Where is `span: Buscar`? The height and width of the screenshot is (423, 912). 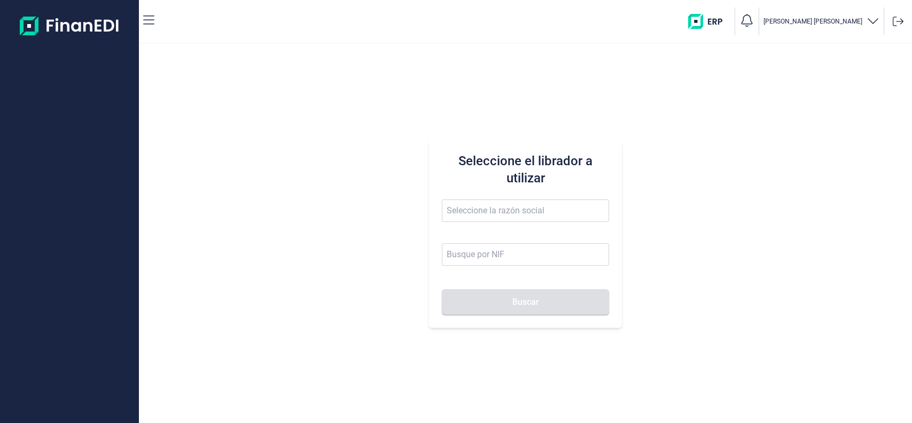 span: Buscar is located at coordinates (526, 301).